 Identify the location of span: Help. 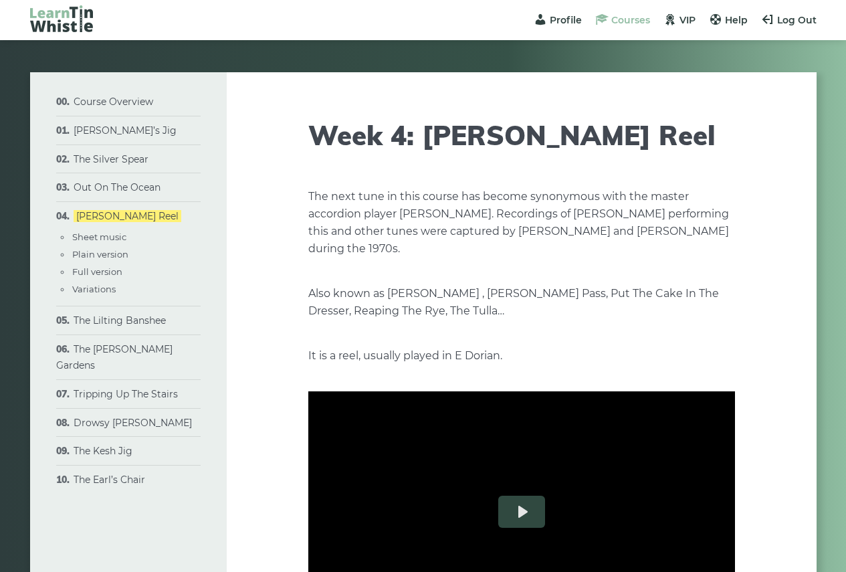
(736, 20).